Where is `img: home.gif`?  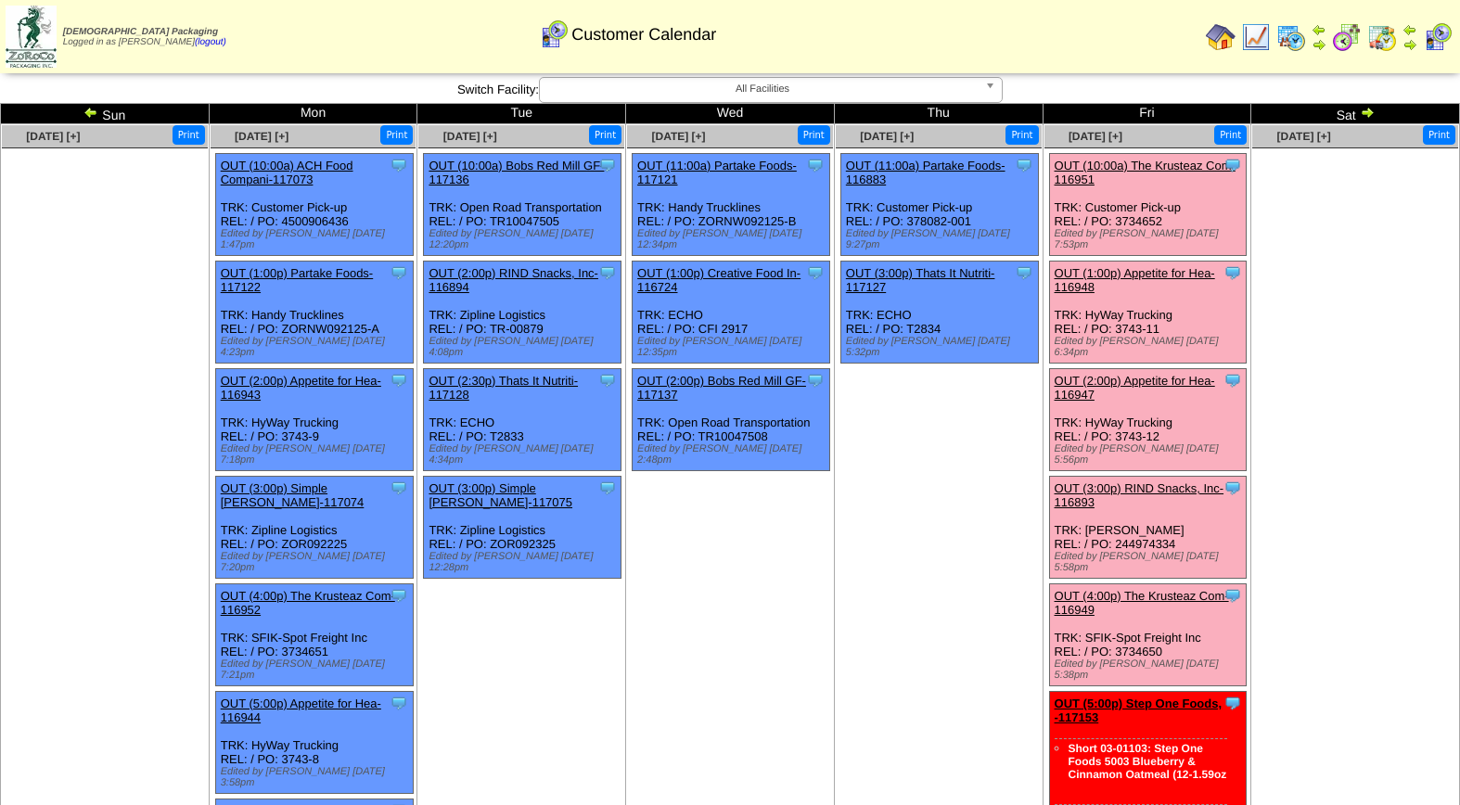
img: home.gif is located at coordinates (1220, 37).